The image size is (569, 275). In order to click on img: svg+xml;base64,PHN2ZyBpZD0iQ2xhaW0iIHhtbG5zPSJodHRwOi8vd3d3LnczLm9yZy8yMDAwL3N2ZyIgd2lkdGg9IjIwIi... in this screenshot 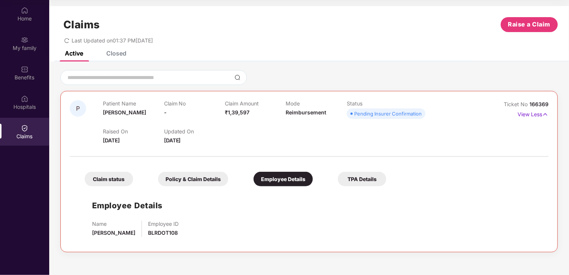, I will do `click(25, 128)`.